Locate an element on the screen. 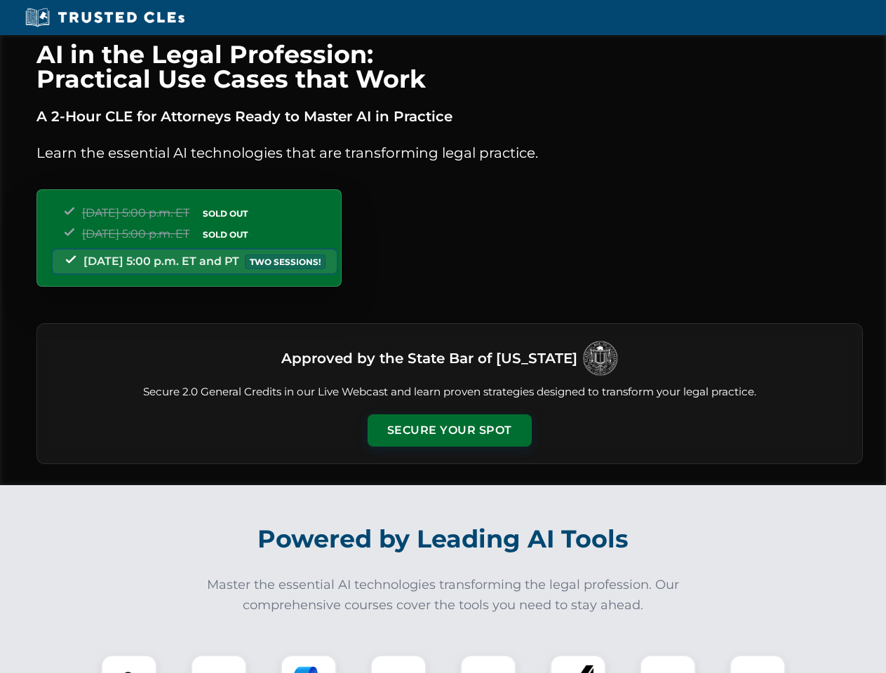  h1: AI in the Legal Profession: Practical Use Cases that Work is located at coordinates (449, 67).